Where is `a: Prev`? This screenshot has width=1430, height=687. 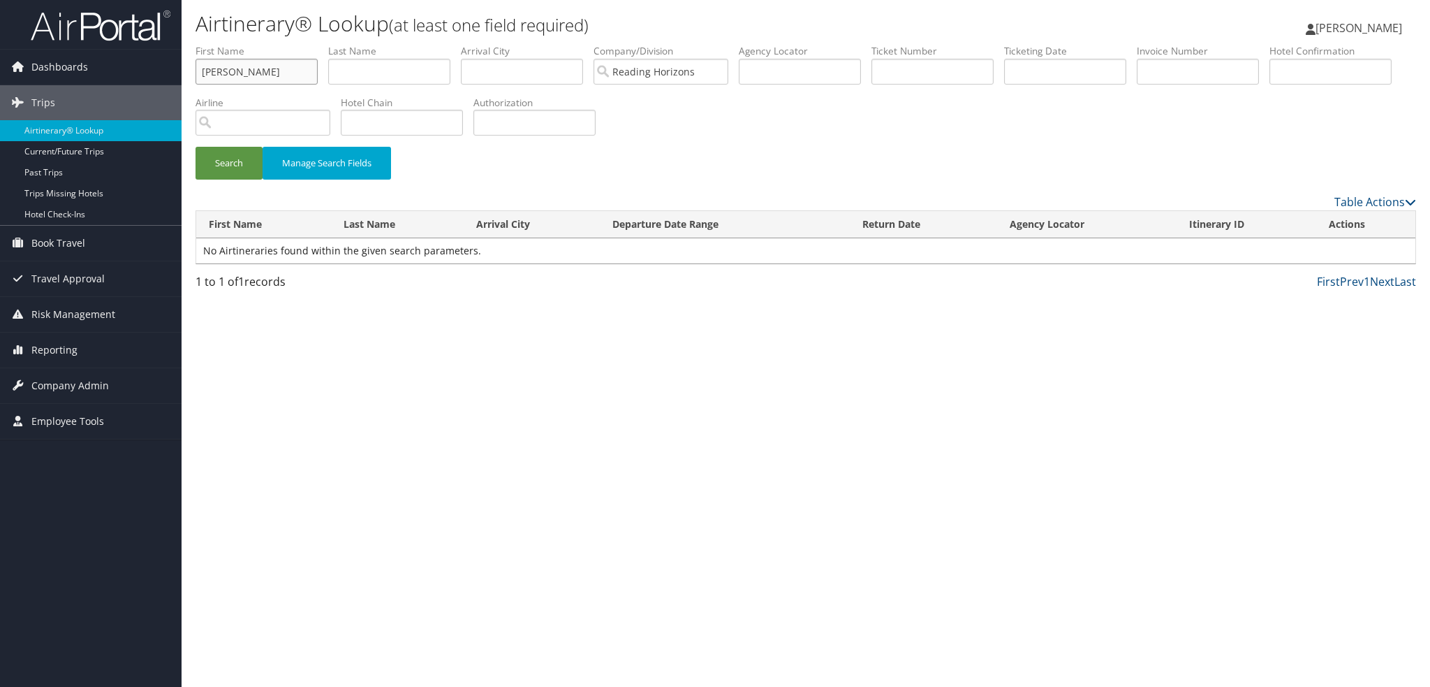
a: Prev is located at coordinates (1352, 281).